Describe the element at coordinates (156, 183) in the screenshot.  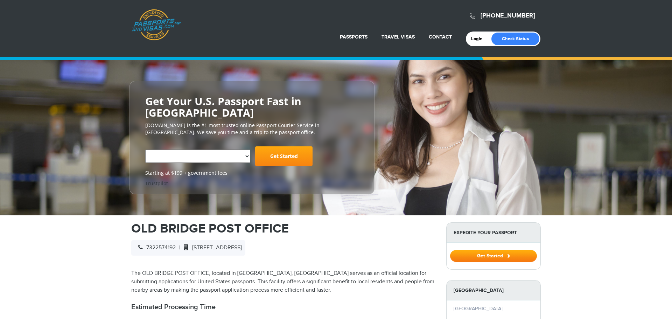
I see `a: Trustpilot` at that location.